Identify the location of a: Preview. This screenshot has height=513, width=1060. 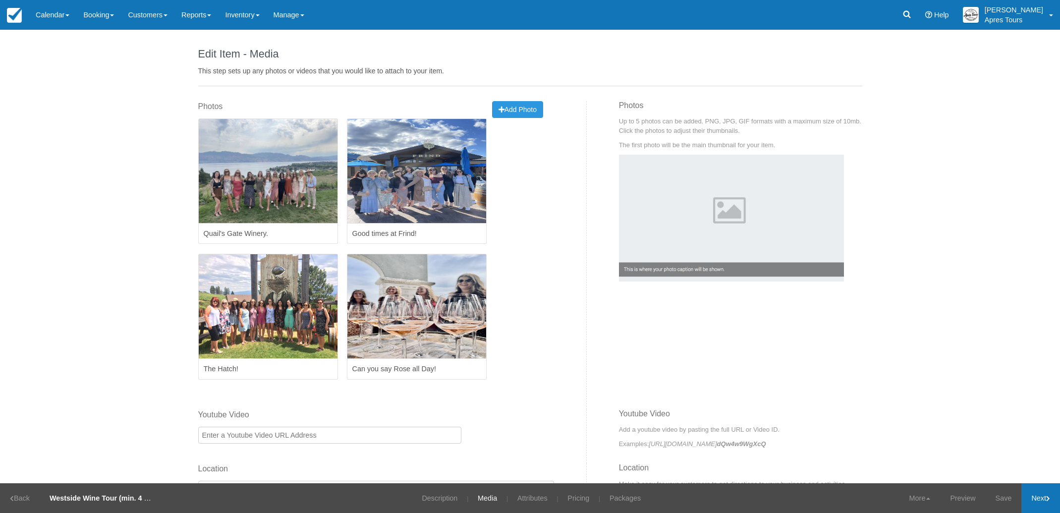
(962, 498).